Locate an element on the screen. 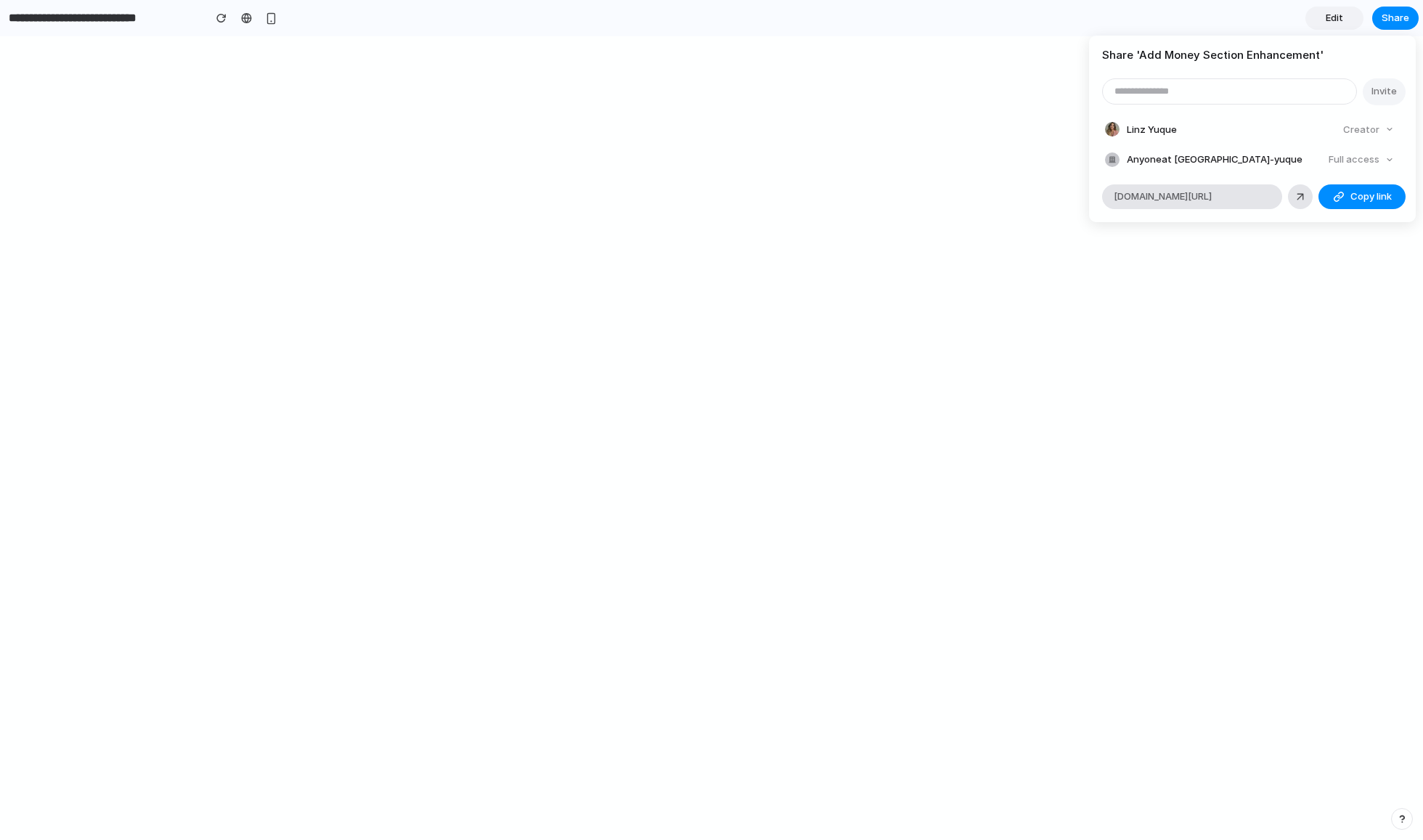  h4: Share ' Add Money Section Enhancement ' is located at coordinates (1252, 56).